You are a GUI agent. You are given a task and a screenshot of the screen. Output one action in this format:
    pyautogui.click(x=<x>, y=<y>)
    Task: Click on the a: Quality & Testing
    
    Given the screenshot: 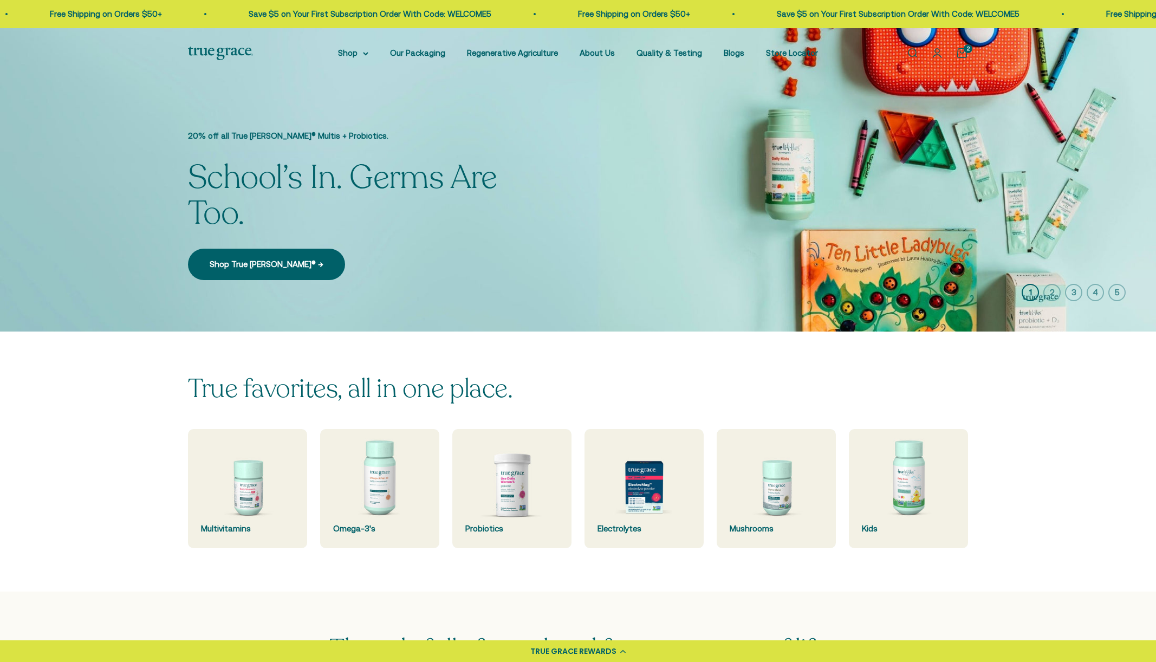 What is the action you would take?
    pyautogui.click(x=669, y=53)
    